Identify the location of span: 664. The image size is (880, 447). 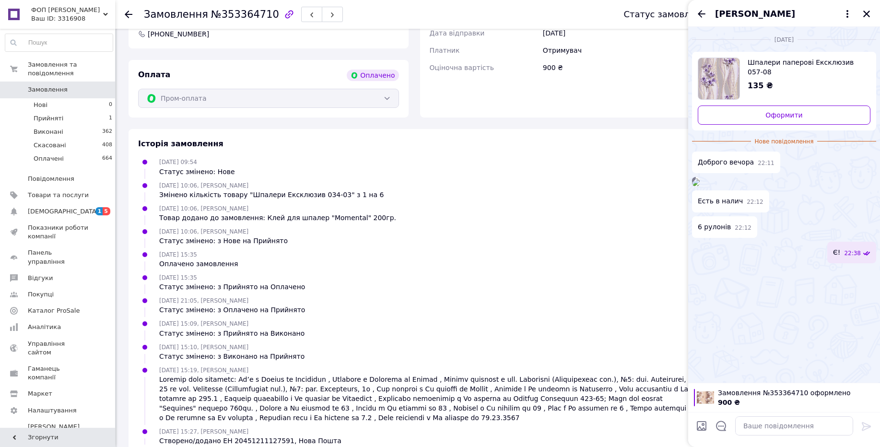
(107, 159).